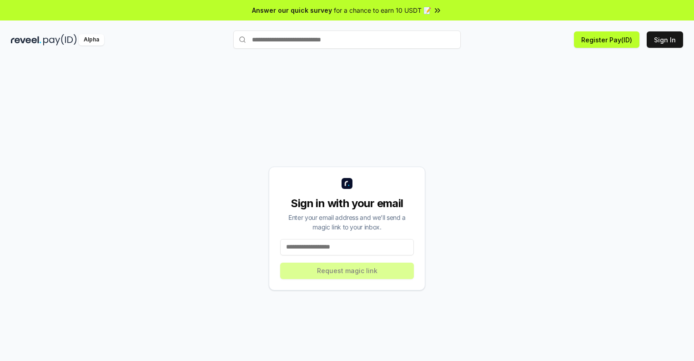 The image size is (694, 361). Describe the element at coordinates (60, 40) in the screenshot. I see `img: pay_id` at that location.